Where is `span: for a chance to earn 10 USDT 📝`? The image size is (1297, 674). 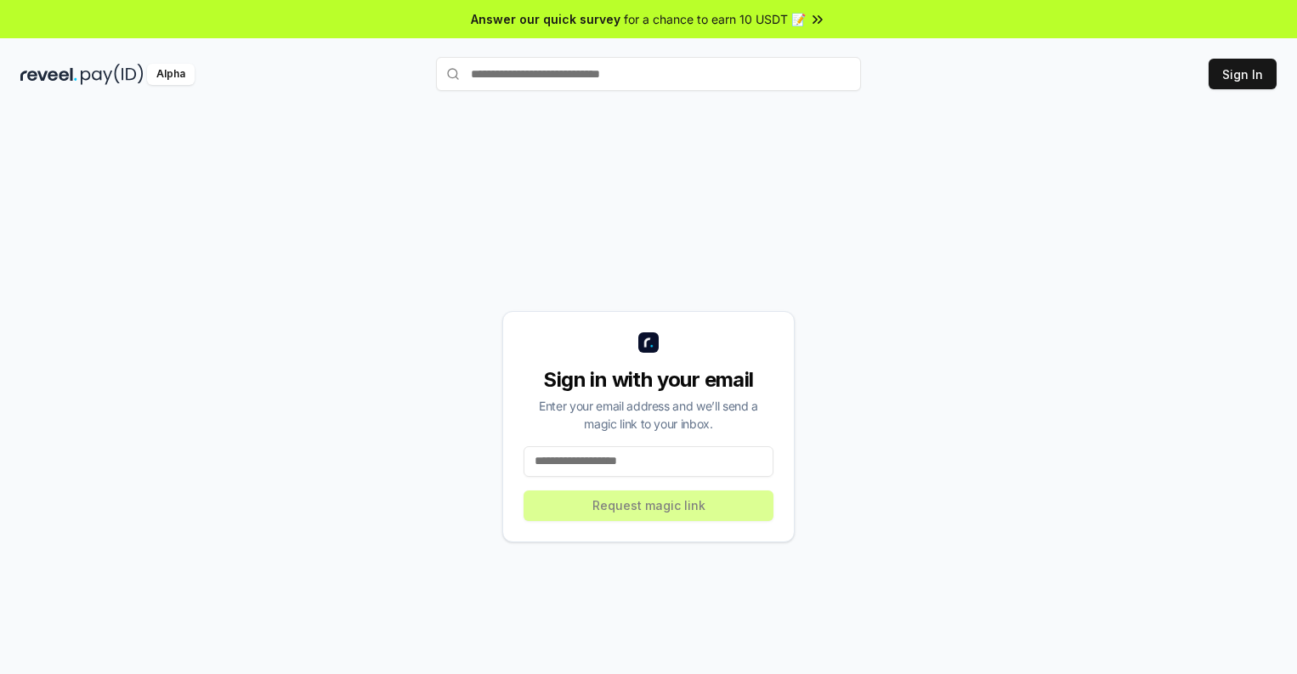
span: for a chance to earn 10 USDT 📝 is located at coordinates (715, 19).